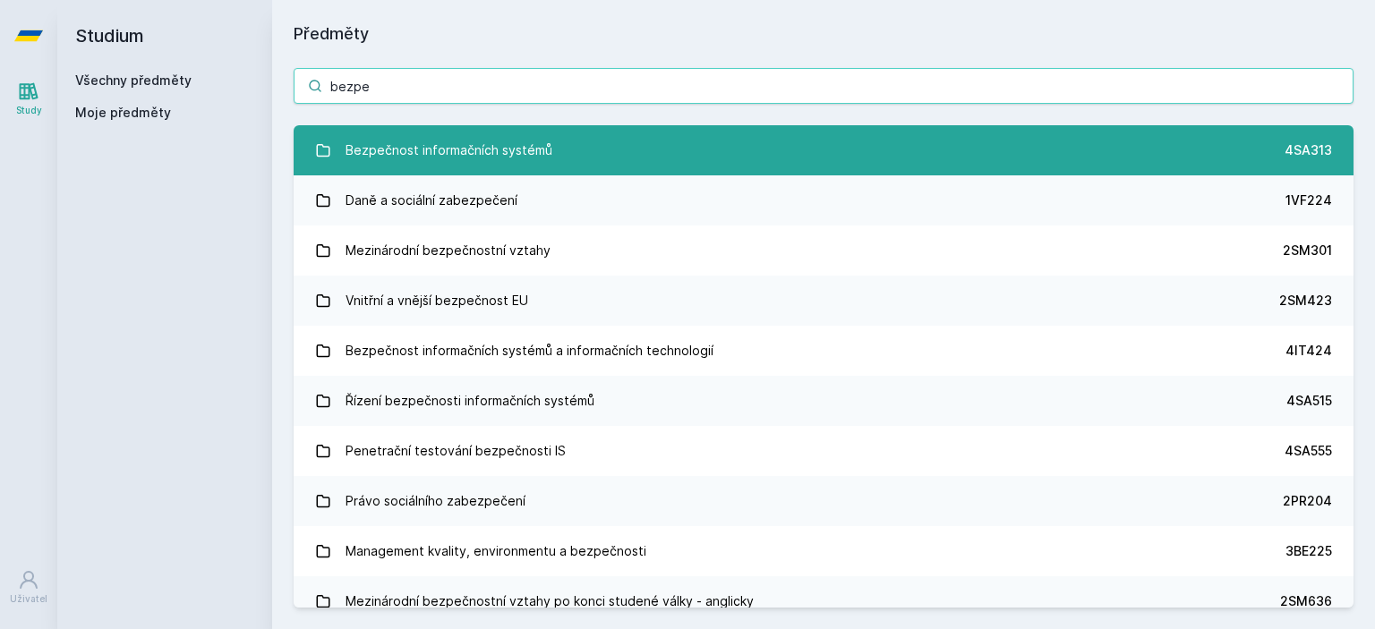 The width and height of the screenshot is (1375, 629). Describe the element at coordinates (1308, 351) in the screenshot. I see `div: 4IT424` at that location.